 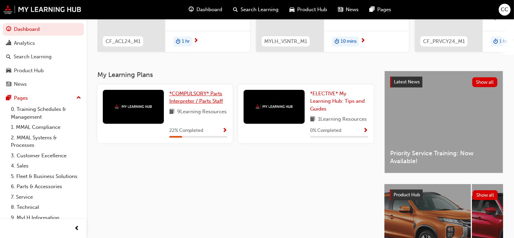 I want to click on a: 4. Sales, so click(x=46, y=166).